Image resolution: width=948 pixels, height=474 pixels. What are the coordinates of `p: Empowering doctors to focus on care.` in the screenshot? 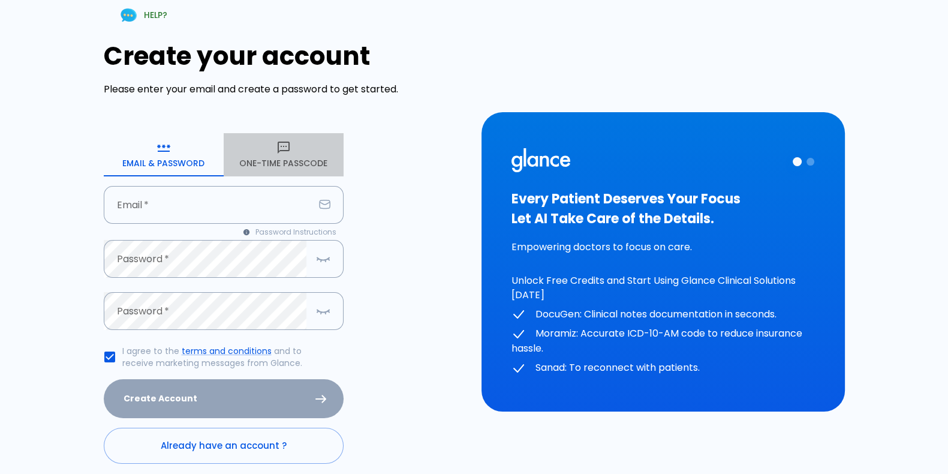 It's located at (663, 247).